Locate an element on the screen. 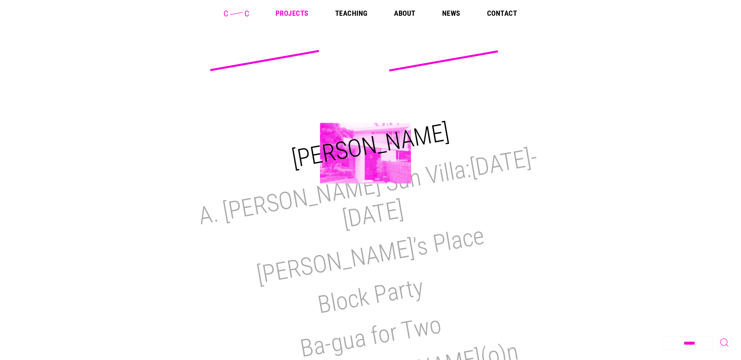  a: News is located at coordinates (451, 13).